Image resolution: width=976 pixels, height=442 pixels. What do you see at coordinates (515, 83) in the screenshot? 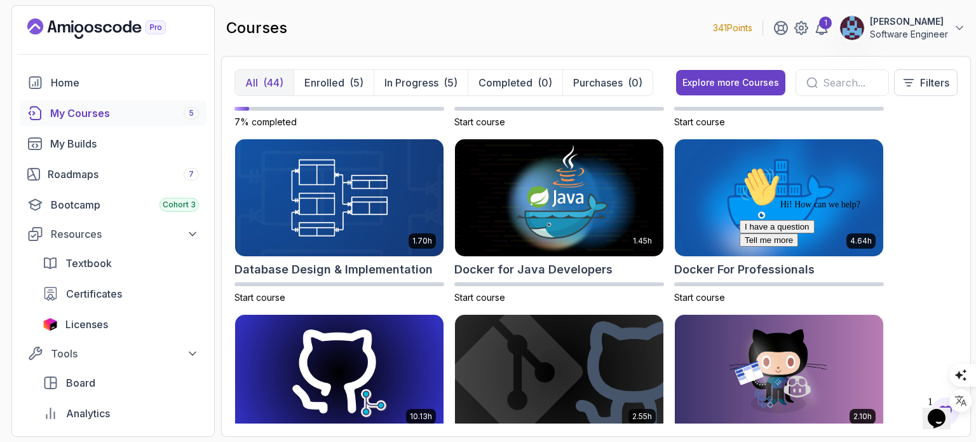
I see `button: Completed(0)` at bounding box center [515, 83].